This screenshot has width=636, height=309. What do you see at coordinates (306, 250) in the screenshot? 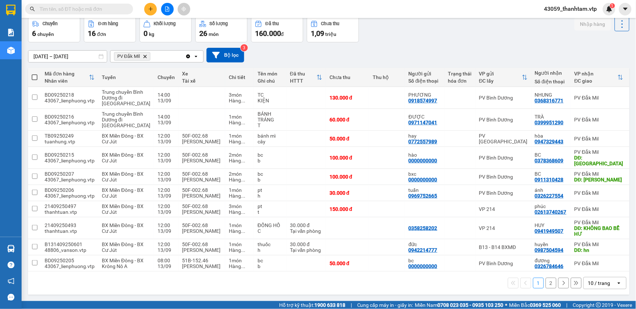
I see `div: Tại văn phòng` at bounding box center [306, 250].